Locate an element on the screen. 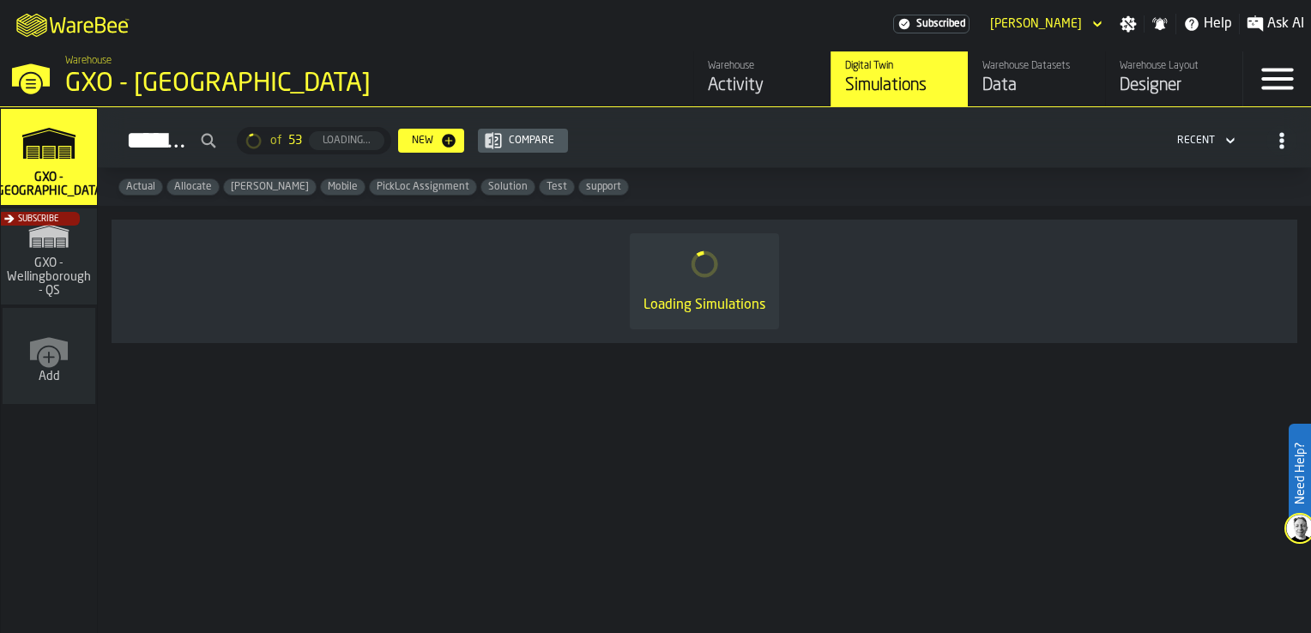 The width and height of the screenshot is (1311, 633). span: PickLoc Assignment is located at coordinates (423, 187).